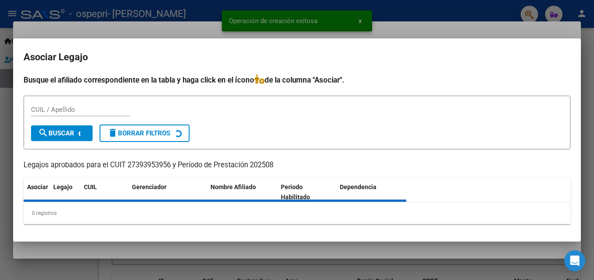 The height and width of the screenshot is (280, 594). What do you see at coordinates (139, 133) in the screenshot?
I see `span: Borrar Filtros` at bounding box center [139, 133].